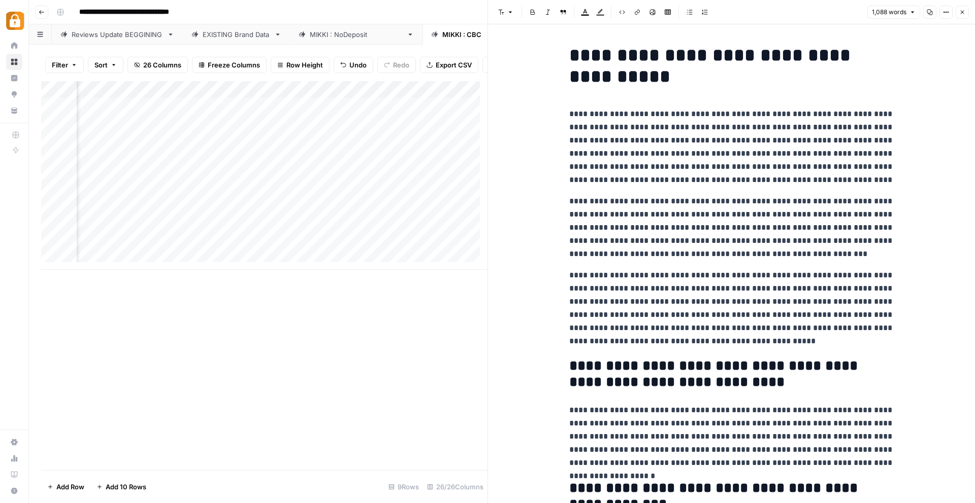 The image size is (975, 503). I want to click on button: Row Height, so click(300, 65).